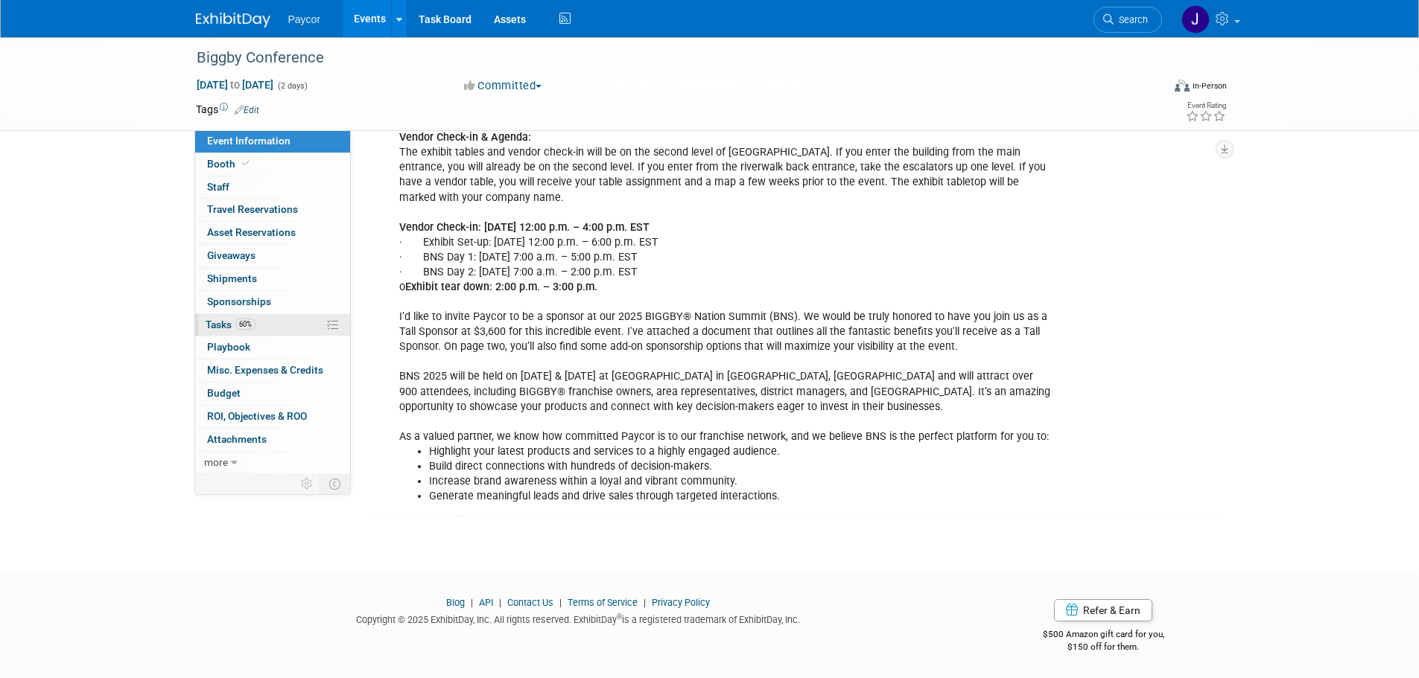 The height and width of the screenshot is (678, 1419). I want to click on span: more, so click(216, 462).